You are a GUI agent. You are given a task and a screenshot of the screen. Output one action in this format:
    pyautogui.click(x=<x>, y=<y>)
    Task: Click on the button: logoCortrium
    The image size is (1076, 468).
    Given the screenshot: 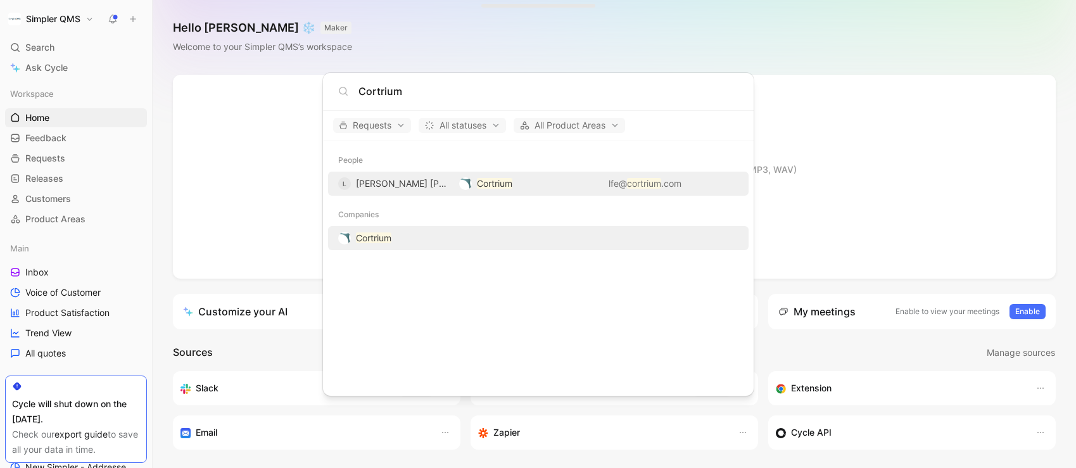 What is the action you would take?
    pyautogui.click(x=538, y=238)
    